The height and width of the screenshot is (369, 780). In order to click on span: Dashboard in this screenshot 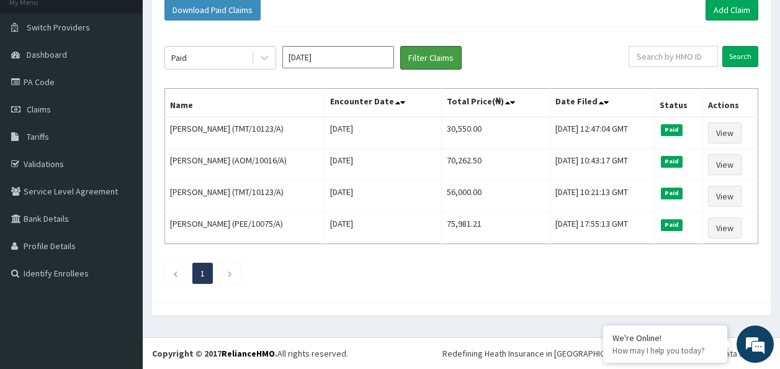, I will do `click(47, 55)`.